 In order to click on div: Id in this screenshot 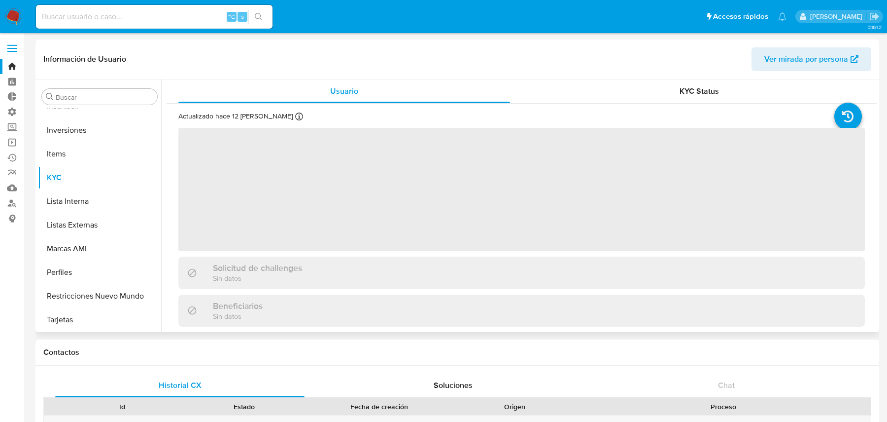, I will do `click(122, 406)`.